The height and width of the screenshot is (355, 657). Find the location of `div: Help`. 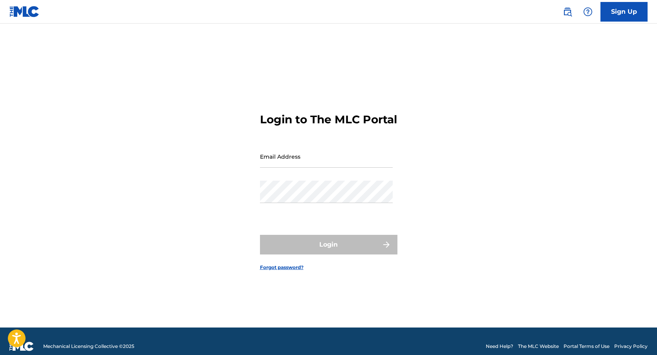

div: Help is located at coordinates (588, 12).